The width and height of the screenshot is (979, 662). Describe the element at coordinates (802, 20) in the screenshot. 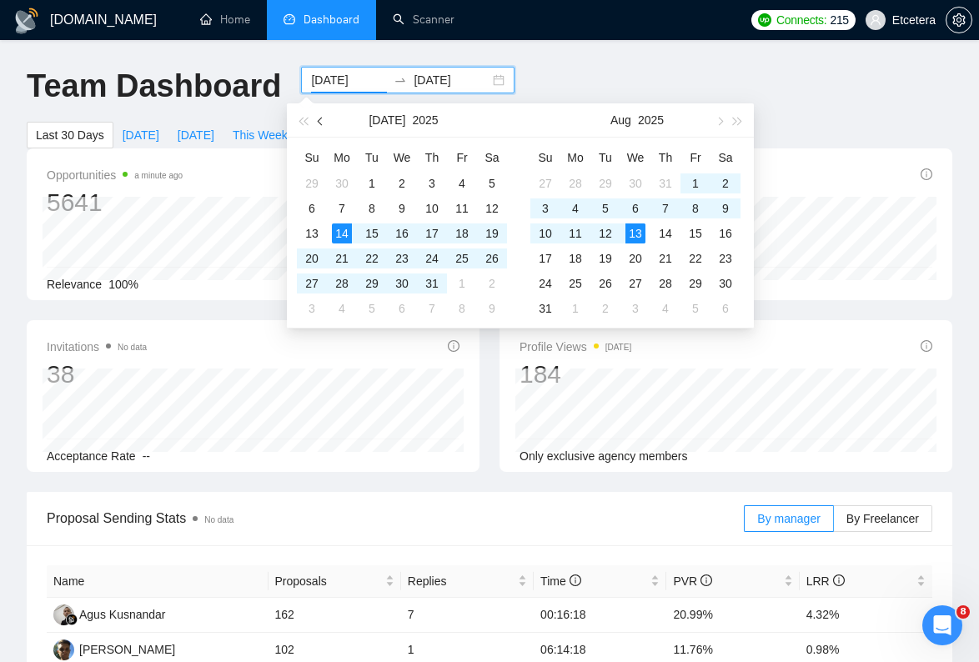

I see `span: Connects:` at that location.